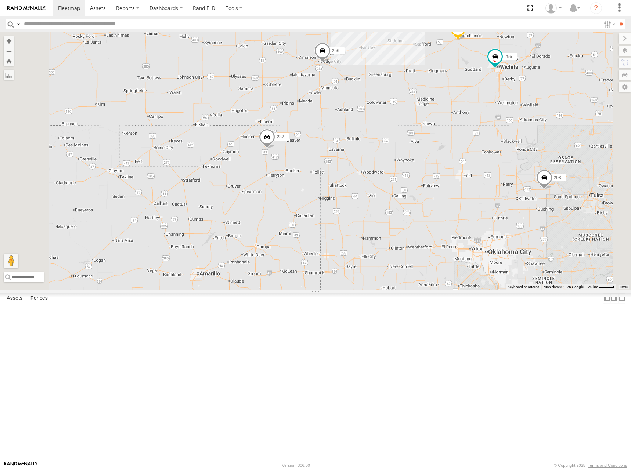 The width and height of the screenshot is (631, 469). Describe the element at coordinates (296, 466) in the screenshot. I see `div: Version: 306.00` at that location.